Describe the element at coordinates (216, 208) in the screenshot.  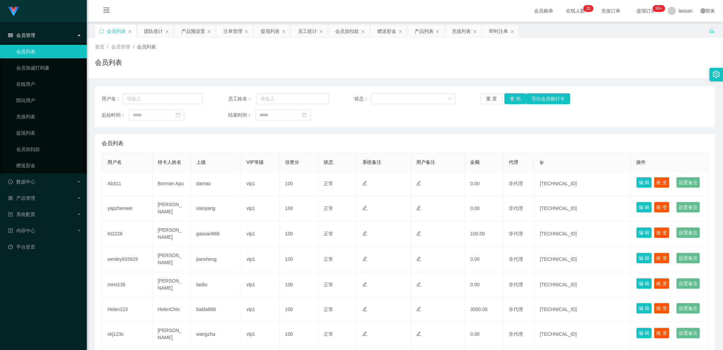
I see `td: xiaoyang` at that location.